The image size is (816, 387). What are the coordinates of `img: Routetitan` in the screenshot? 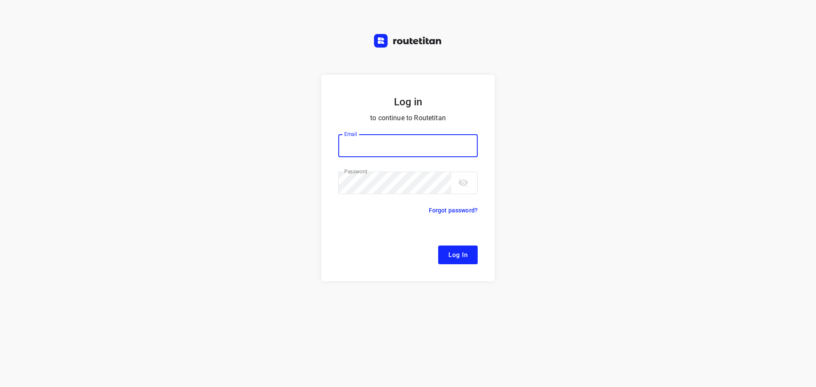 It's located at (408, 41).